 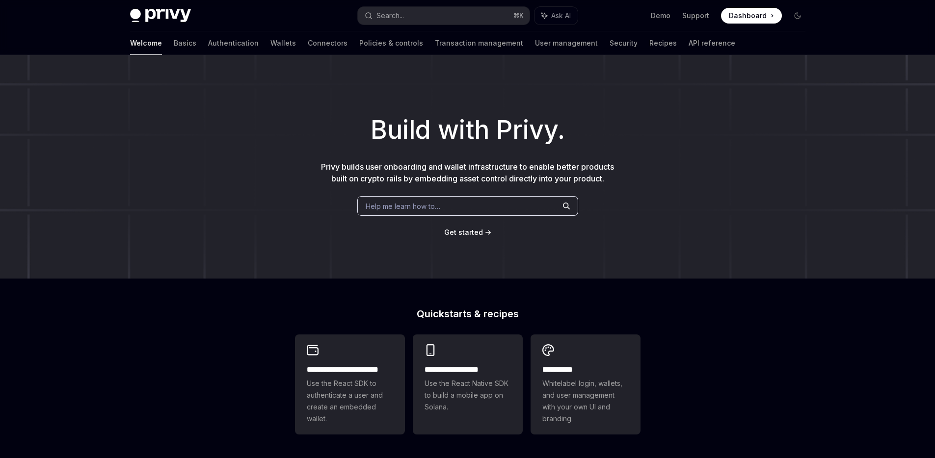 What do you see at coordinates (711, 43) in the screenshot?
I see `a: API reference` at bounding box center [711, 43].